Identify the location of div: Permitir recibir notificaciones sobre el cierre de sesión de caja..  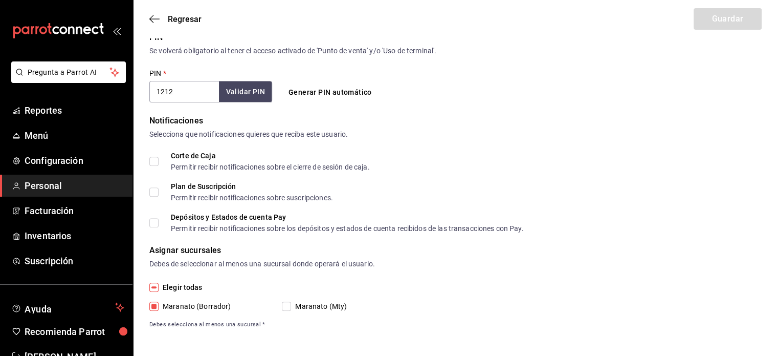
(270, 167).